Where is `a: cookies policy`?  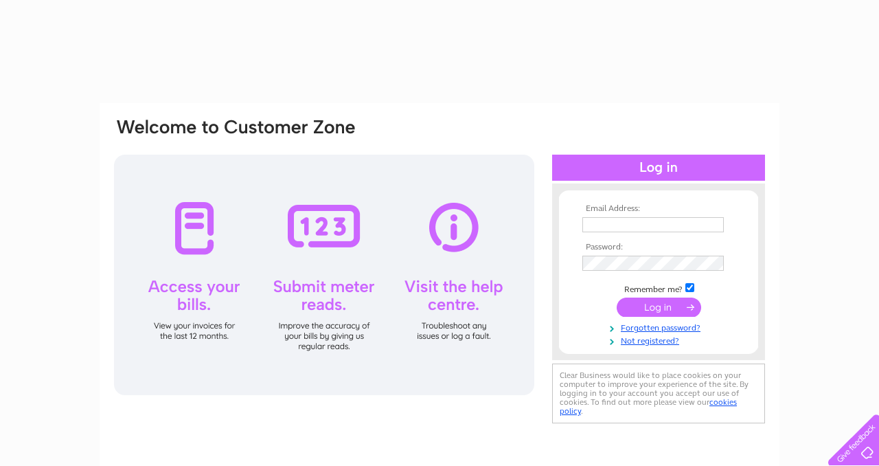 a: cookies policy is located at coordinates (648, 406).